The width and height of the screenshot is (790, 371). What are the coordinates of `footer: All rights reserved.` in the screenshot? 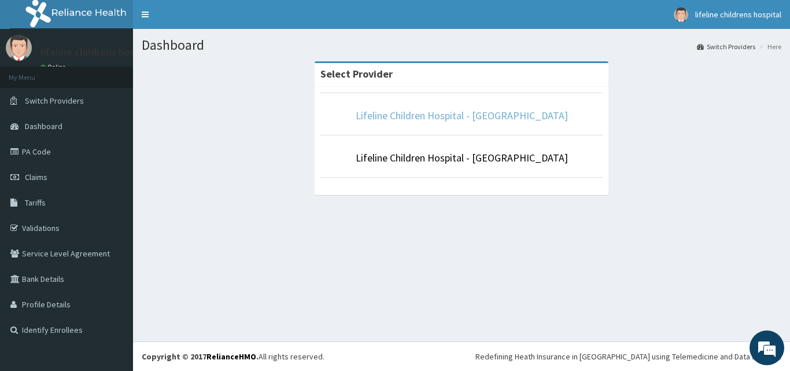 It's located at (462, 356).